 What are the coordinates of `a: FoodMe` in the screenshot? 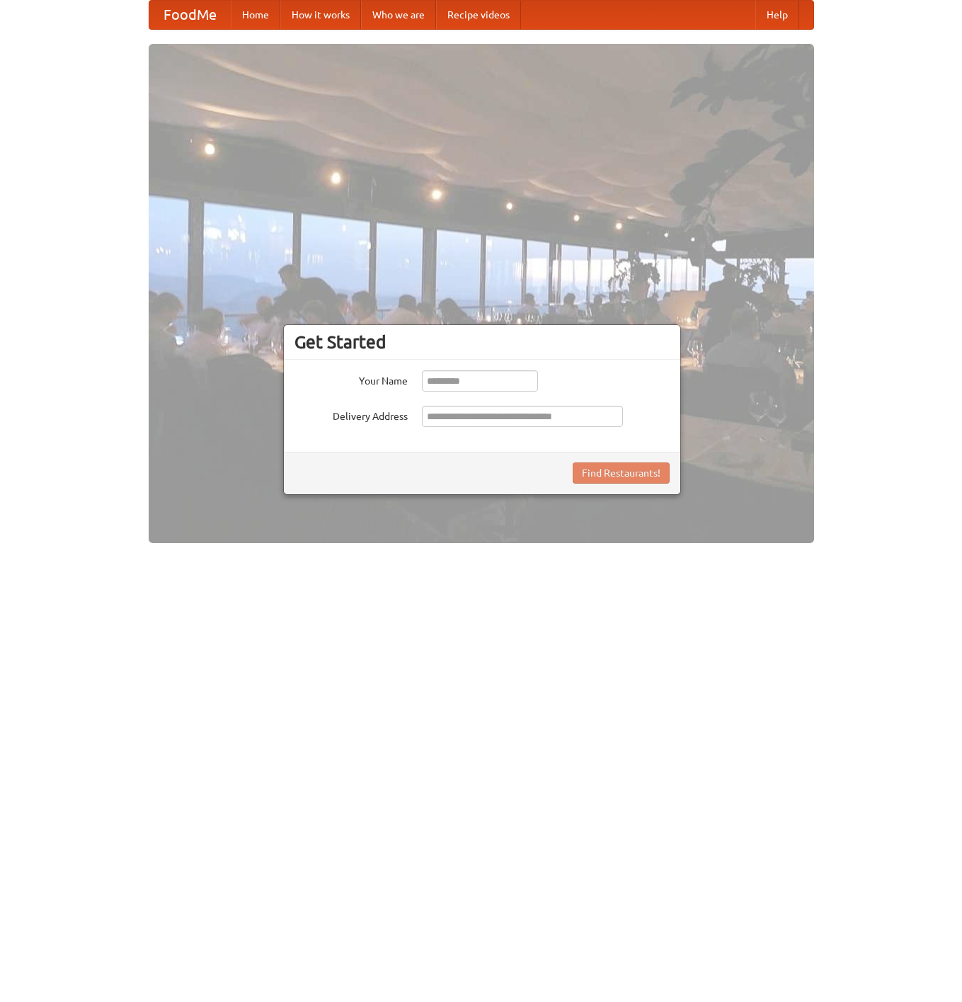 It's located at (190, 15).